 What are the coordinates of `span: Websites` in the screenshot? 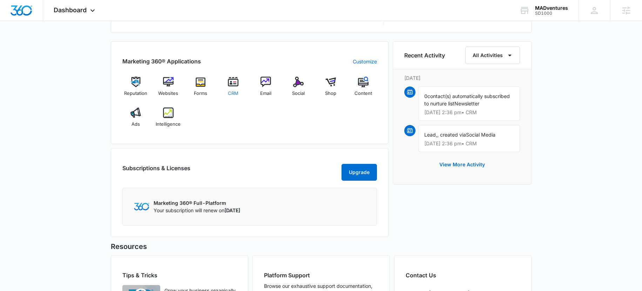 It's located at (168, 94).